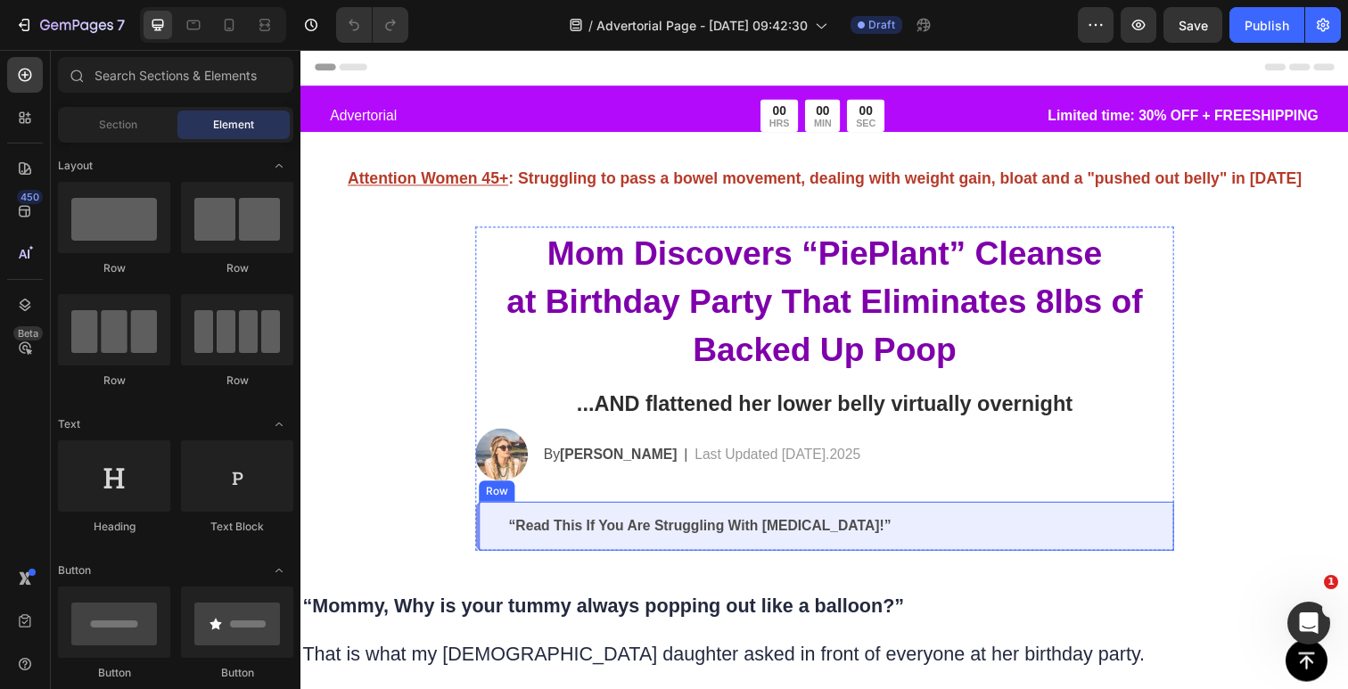  Describe the element at coordinates (234, 125) in the screenshot. I see `span: Element` at that location.